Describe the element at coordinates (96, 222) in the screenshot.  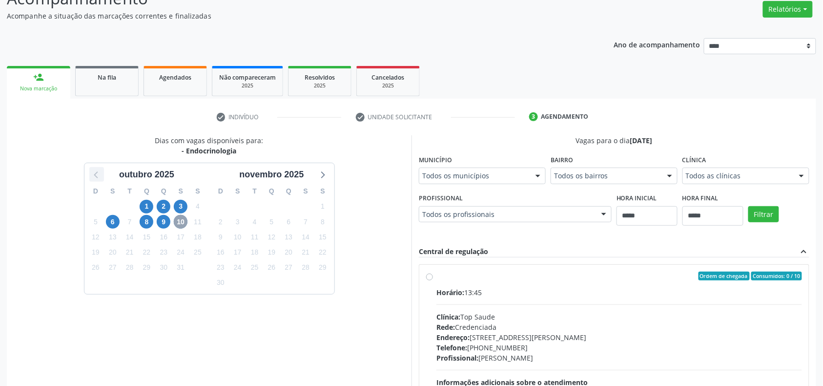
I see `span: domingo, 5 de outubro de 2025` at that location.